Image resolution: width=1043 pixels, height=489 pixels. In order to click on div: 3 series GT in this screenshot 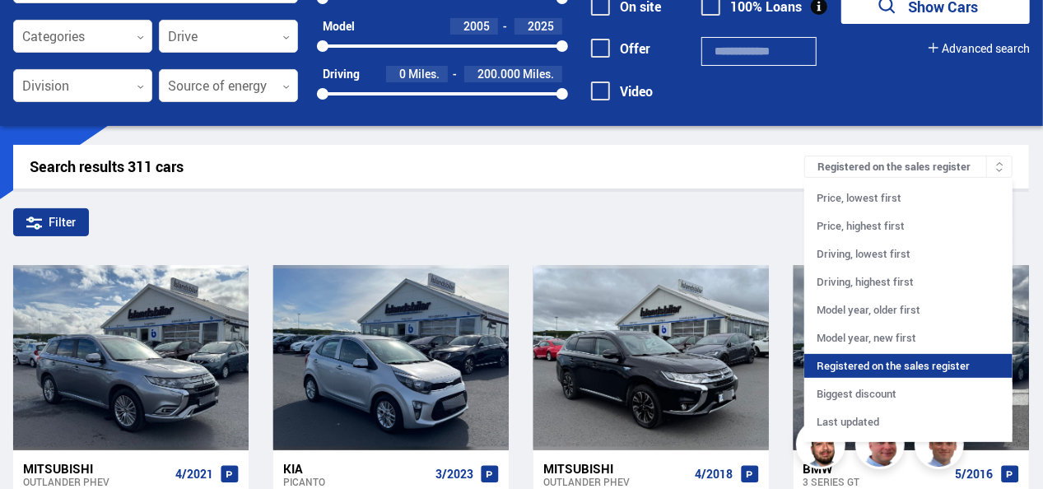, I will do `click(876, 482)`.